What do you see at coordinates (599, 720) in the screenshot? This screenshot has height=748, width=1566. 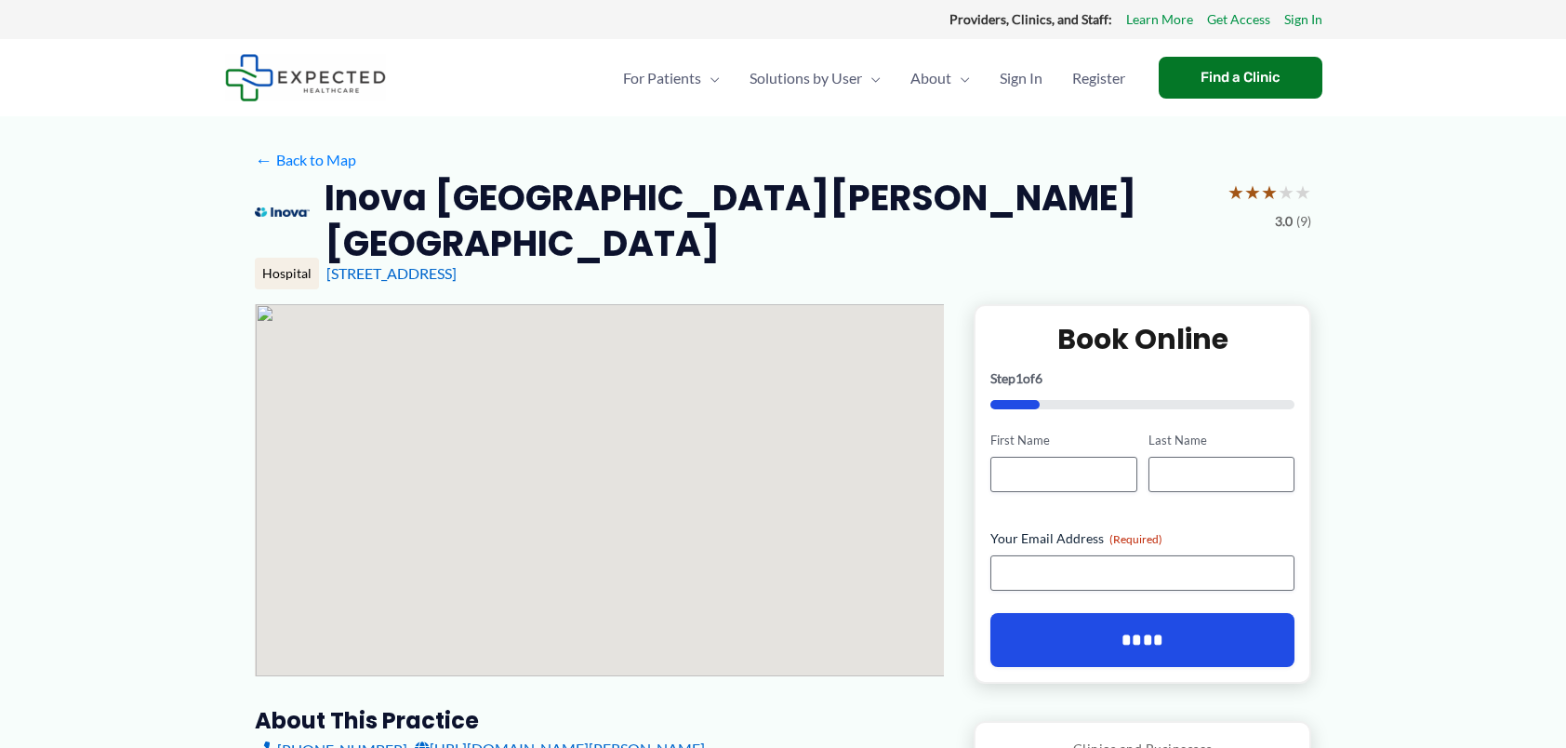 I see `h3: About this practice` at bounding box center [599, 720].